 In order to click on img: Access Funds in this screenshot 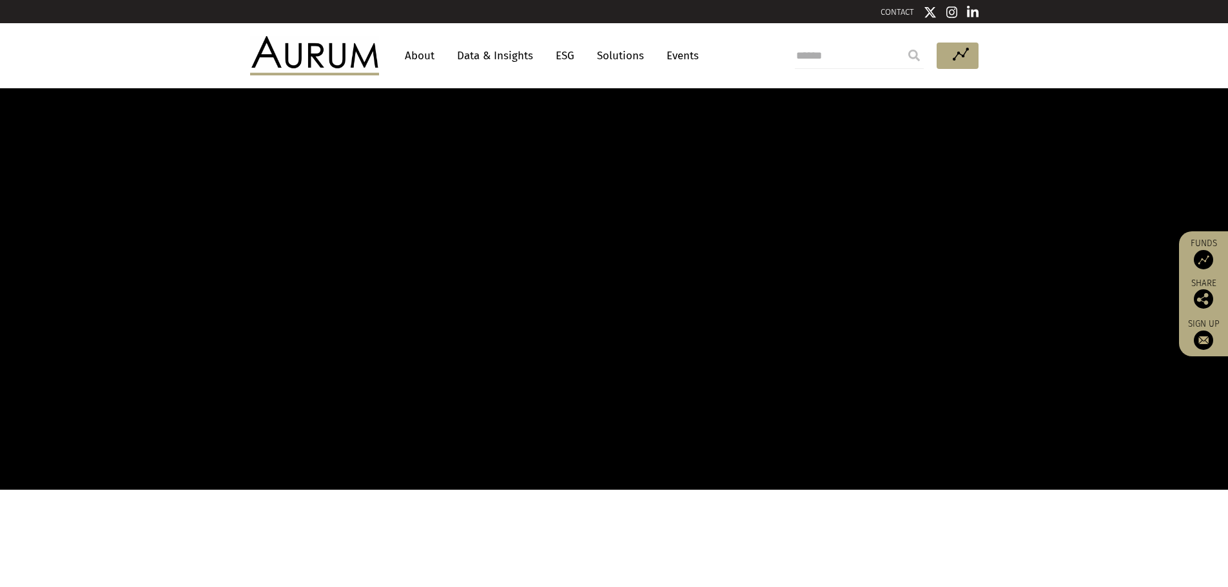, I will do `click(1203, 260)`.